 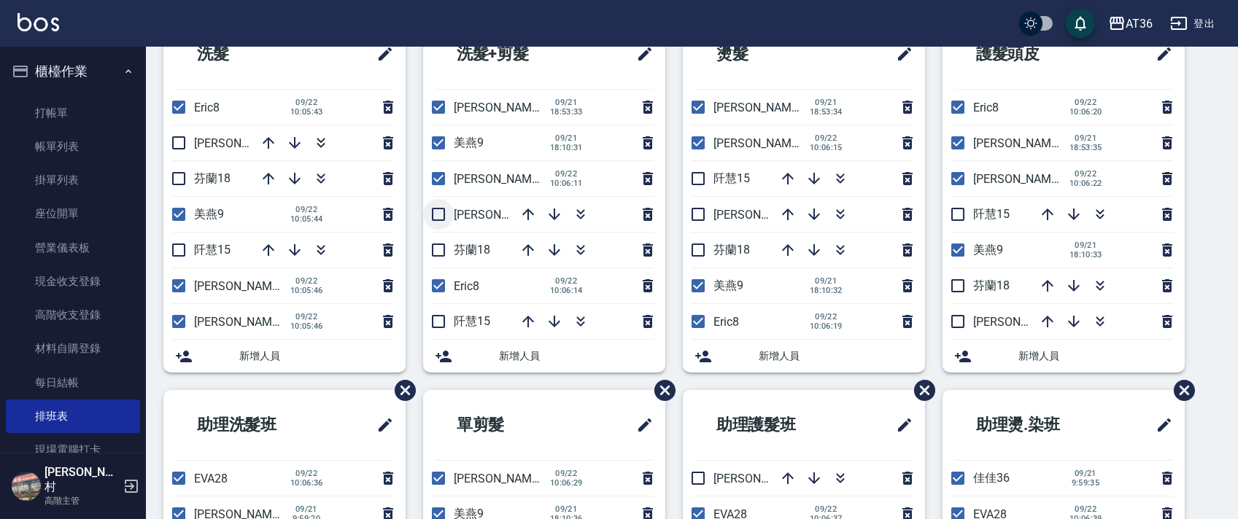 What do you see at coordinates (566, 112) in the screenshot?
I see `span: 18:53:33` at bounding box center [566, 112].